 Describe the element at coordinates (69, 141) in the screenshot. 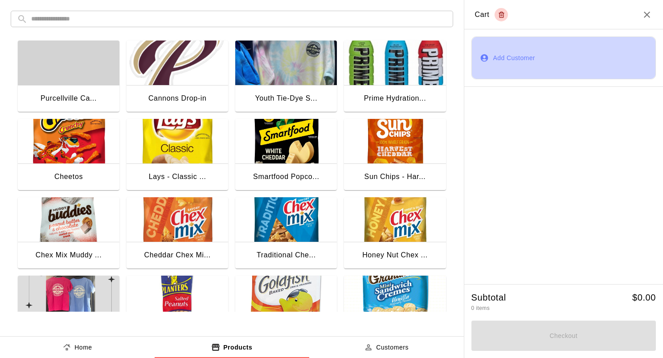

I see `img: Cheetos` at that location.